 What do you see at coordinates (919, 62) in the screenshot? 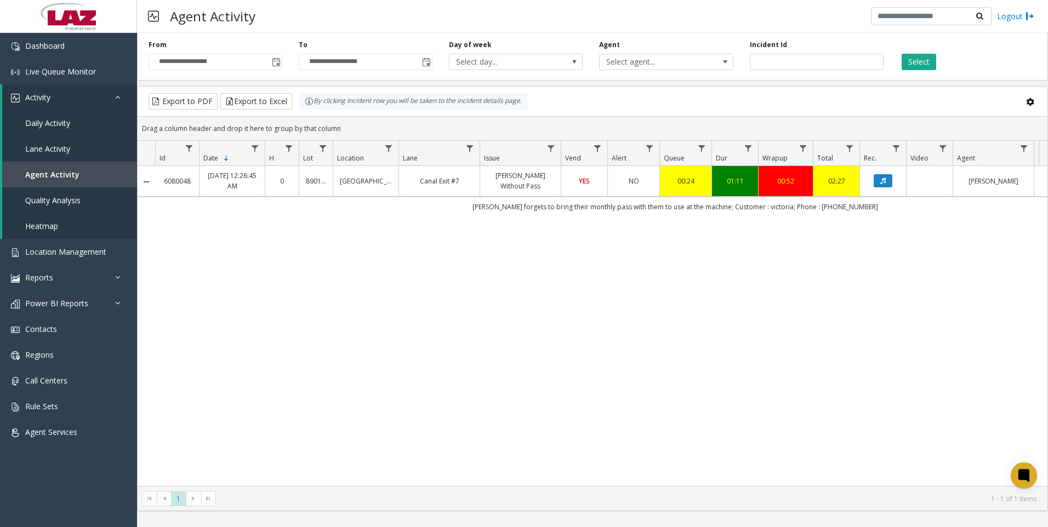
I see `button: Select` at bounding box center [919, 62].